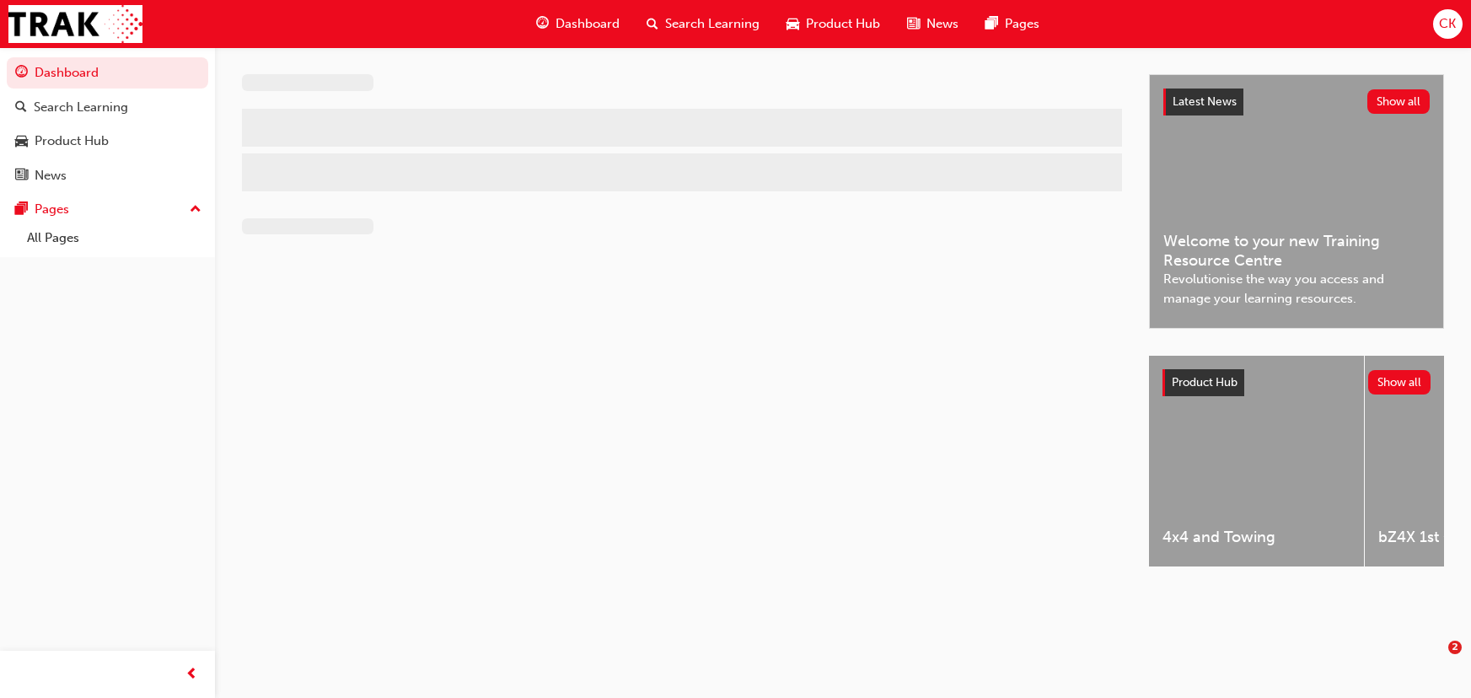 This screenshot has width=1471, height=698. What do you see at coordinates (1297, 383) in the screenshot?
I see `a: Product HubShow all` at bounding box center [1297, 383].